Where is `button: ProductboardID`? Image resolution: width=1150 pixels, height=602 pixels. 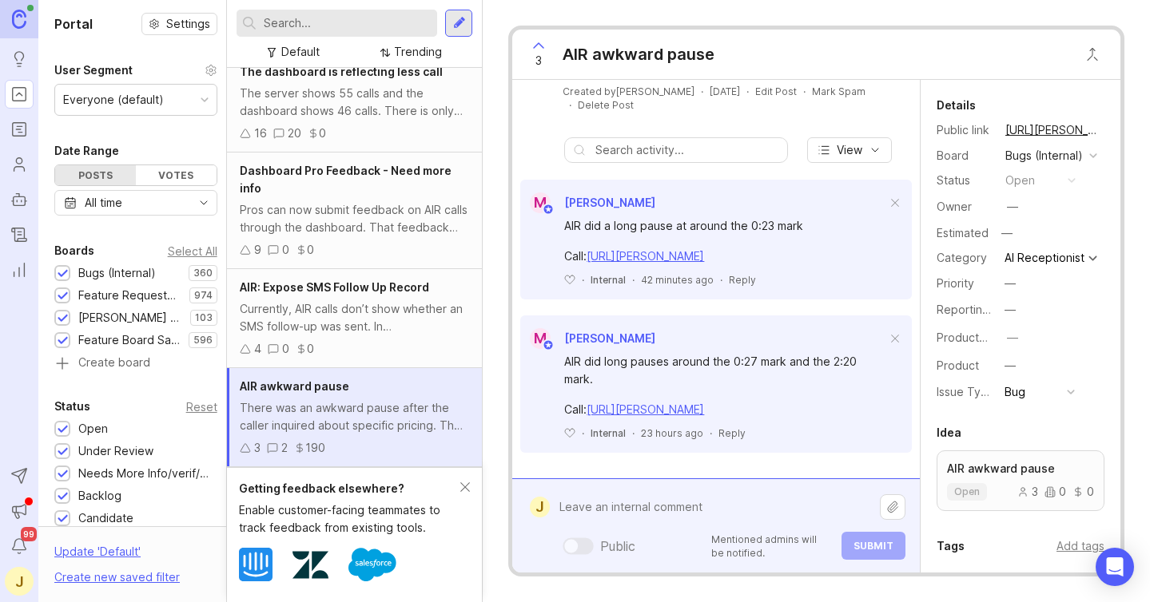
button: ProductboardID is located at coordinates (1012, 338).